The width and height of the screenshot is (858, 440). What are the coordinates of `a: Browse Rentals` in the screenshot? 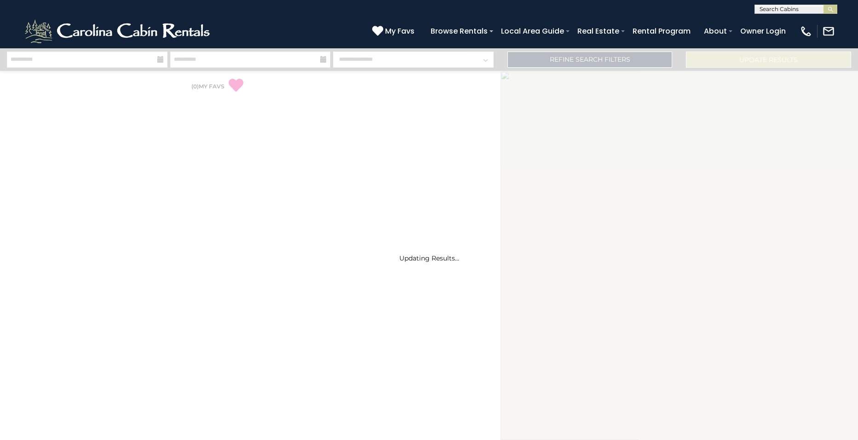 It's located at (459, 31).